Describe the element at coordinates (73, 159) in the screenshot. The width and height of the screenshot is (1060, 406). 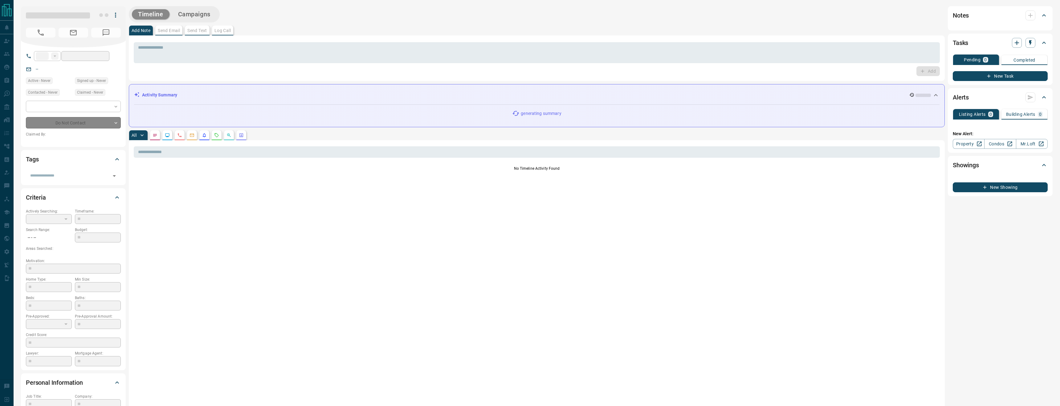
I see `div: Tags` at that location.